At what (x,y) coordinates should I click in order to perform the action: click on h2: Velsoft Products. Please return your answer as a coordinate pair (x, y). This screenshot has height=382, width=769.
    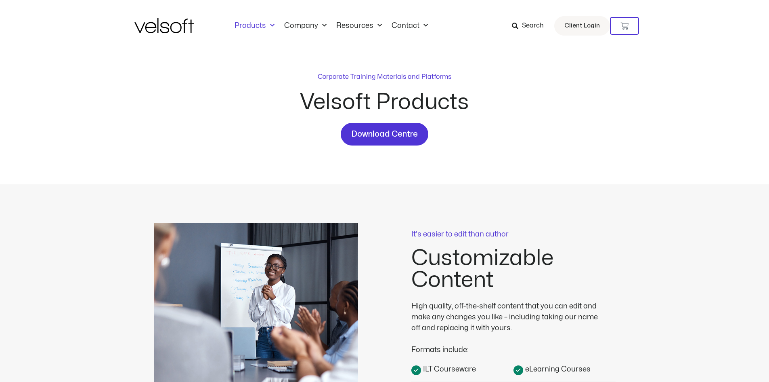
    Looking at the image, I should click on (385, 102).